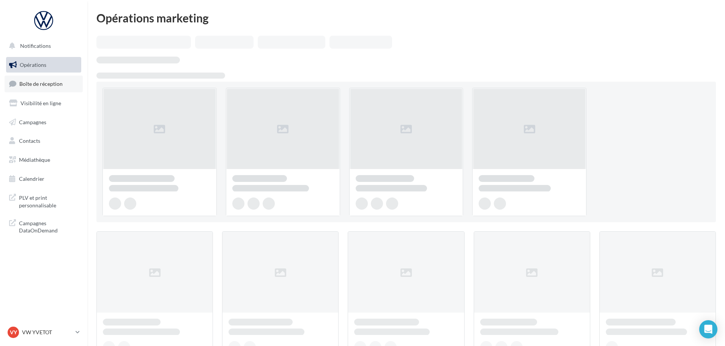  Describe the element at coordinates (35, 159) in the screenshot. I see `span: Médiathèque` at that location.